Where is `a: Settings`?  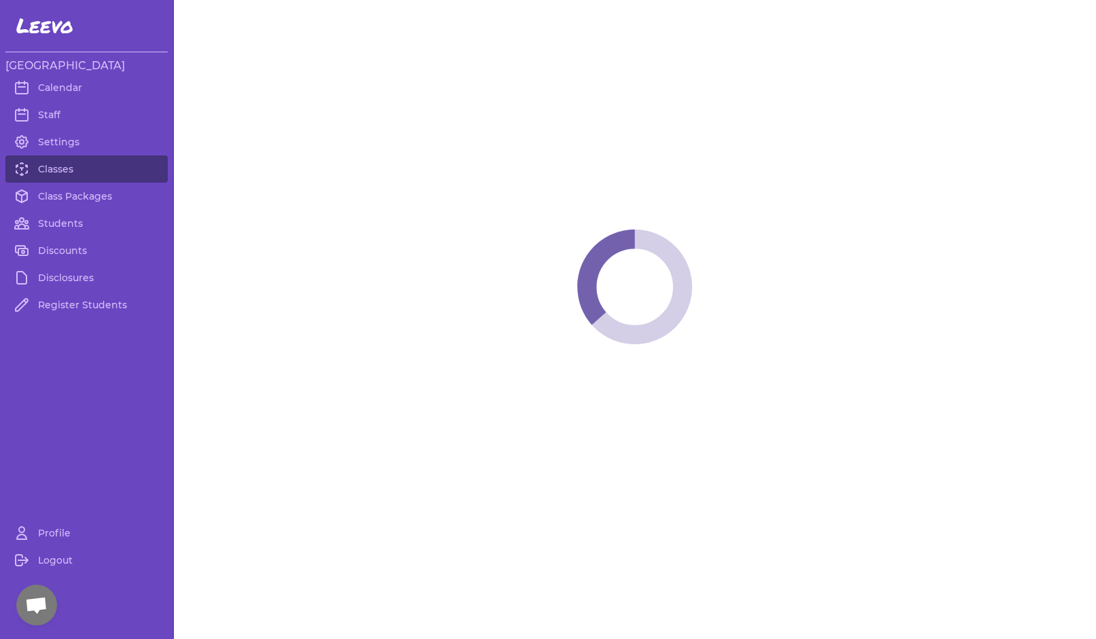
a: Settings is located at coordinates (86, 142).